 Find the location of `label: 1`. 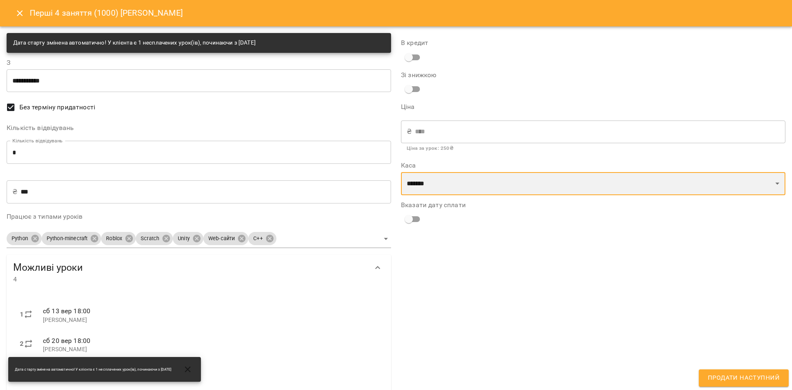

label: 1 is located at coordinates (21, 314).